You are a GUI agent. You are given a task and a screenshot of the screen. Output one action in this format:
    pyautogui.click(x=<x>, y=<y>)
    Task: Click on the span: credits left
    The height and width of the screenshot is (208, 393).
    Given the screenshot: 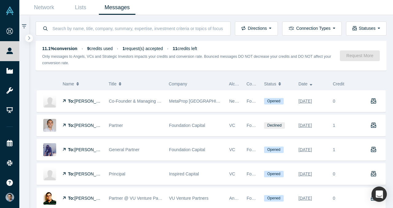 What is the action you would take?
    pyautogui.click(x=185, y=49)
    